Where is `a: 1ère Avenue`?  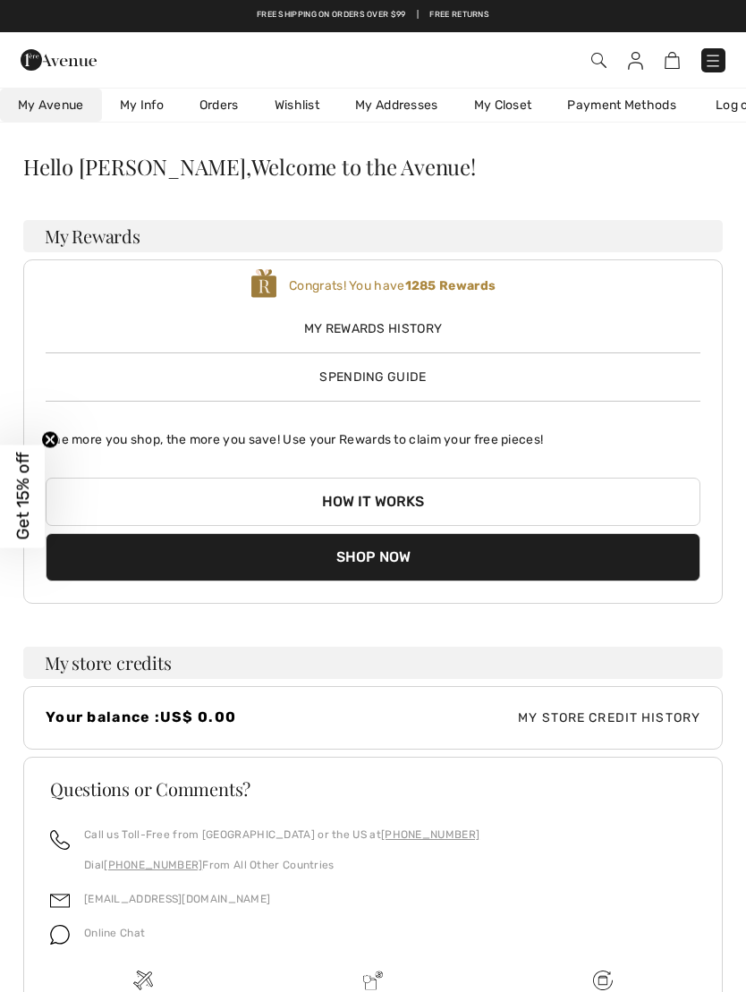 a: 1ère Avenue is located at coordinates (58, 58).